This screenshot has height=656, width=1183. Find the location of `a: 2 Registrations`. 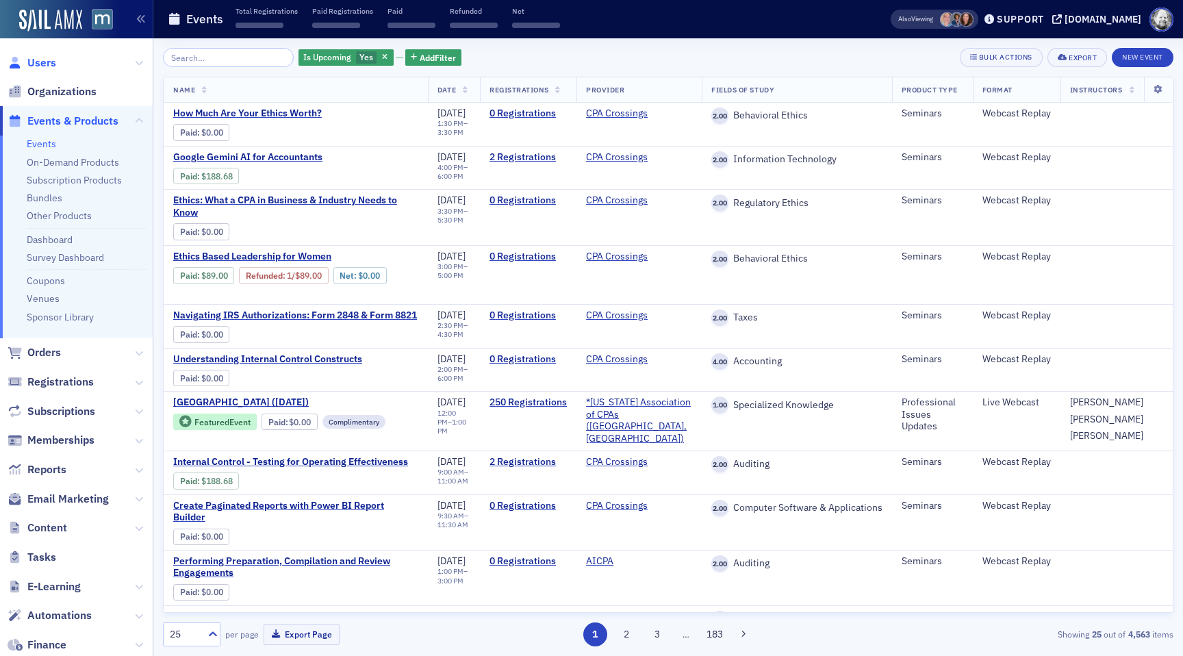

a: 2 Registrations is located at coordinates (528, 462).